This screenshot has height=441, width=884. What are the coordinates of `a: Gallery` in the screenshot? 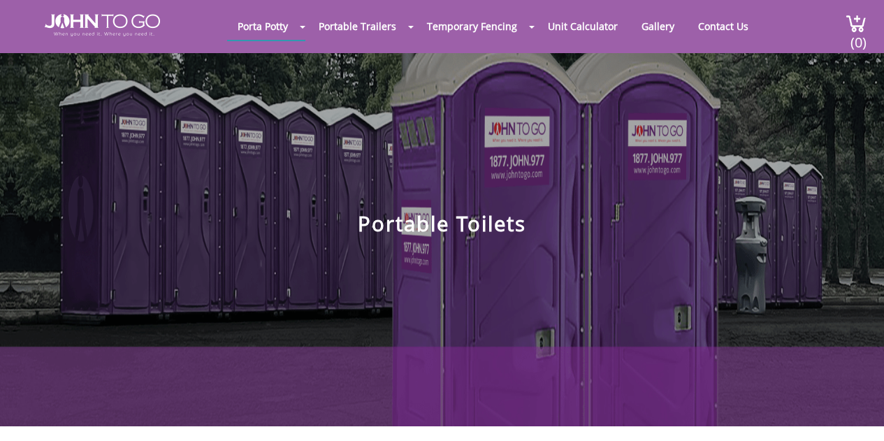 It's located at (658, 26).